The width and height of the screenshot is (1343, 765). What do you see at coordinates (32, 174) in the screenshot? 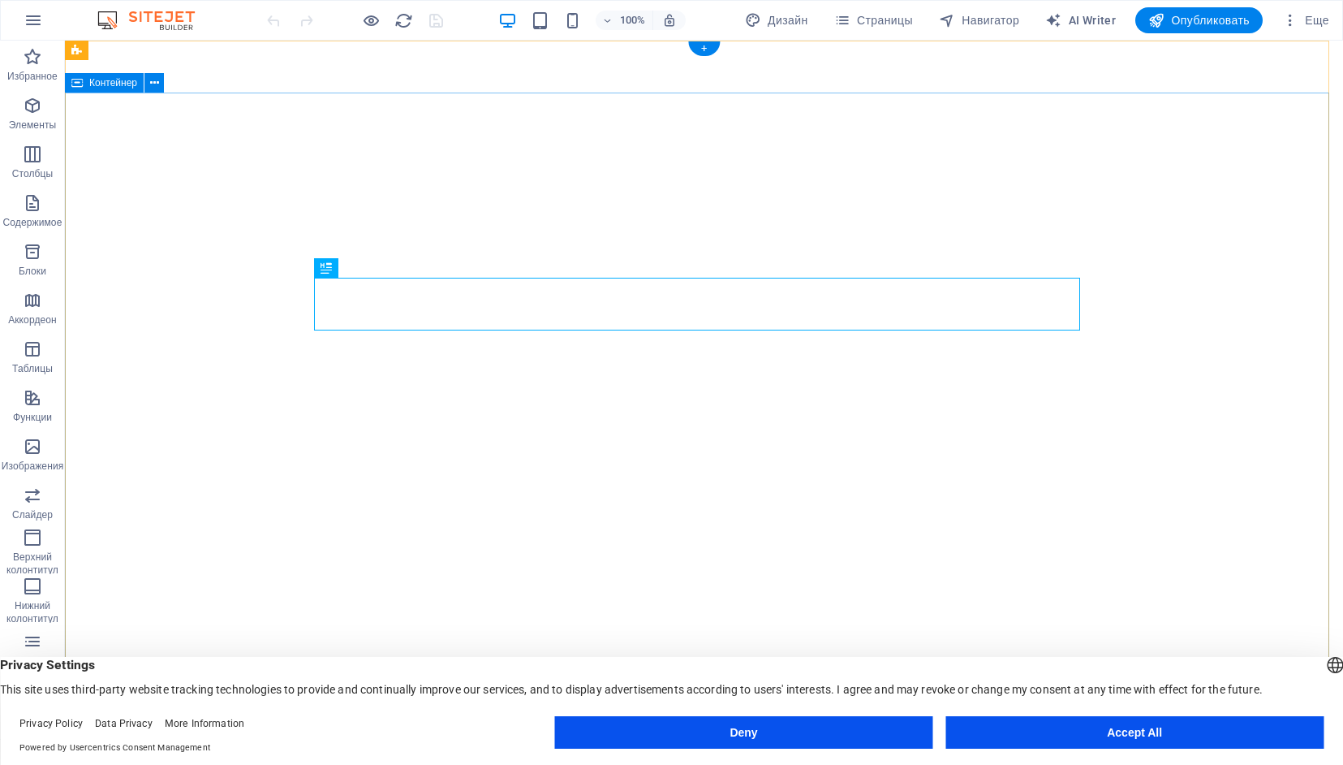
I see `p: Столбцы` at bounding box center [32, 174].